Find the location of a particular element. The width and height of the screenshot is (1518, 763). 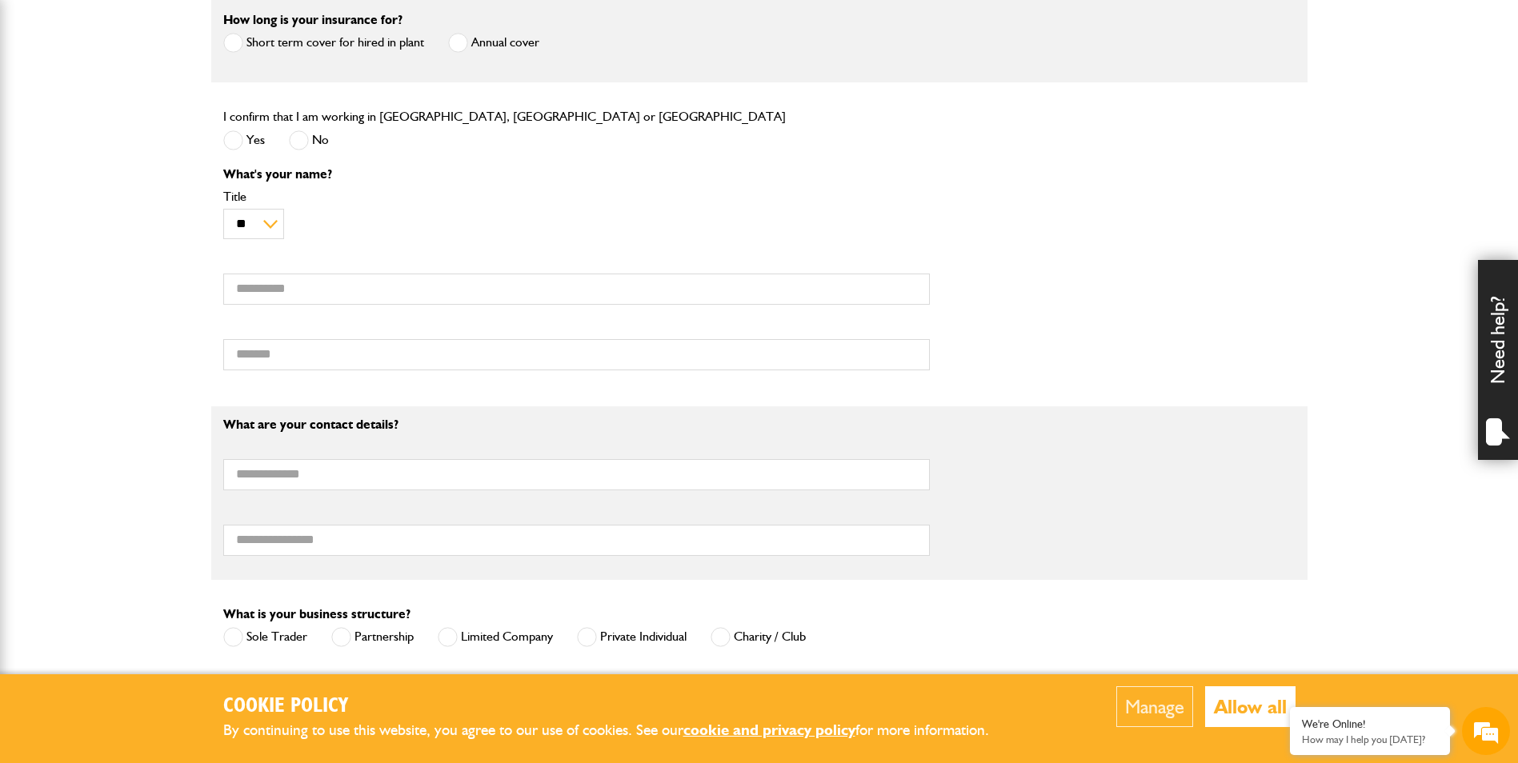

label: Yes is located at coordinates (244, 140).